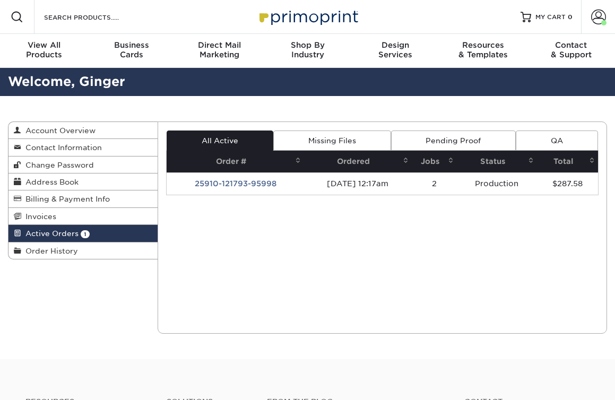 The height and width of the screenshot is (400, 615). What do you see at coordinates (85, 234) in the screenshot?
I see `span: 1` at bounding box center [85, 234].